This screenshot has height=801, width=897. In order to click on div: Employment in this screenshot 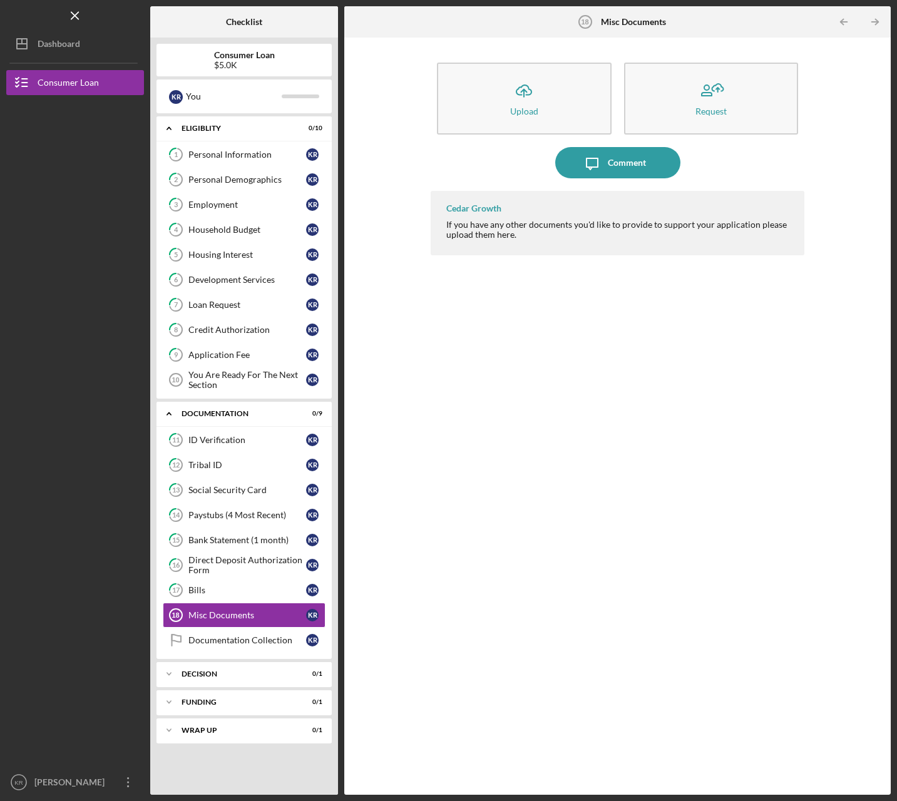, I will do `click(247, 205)`.